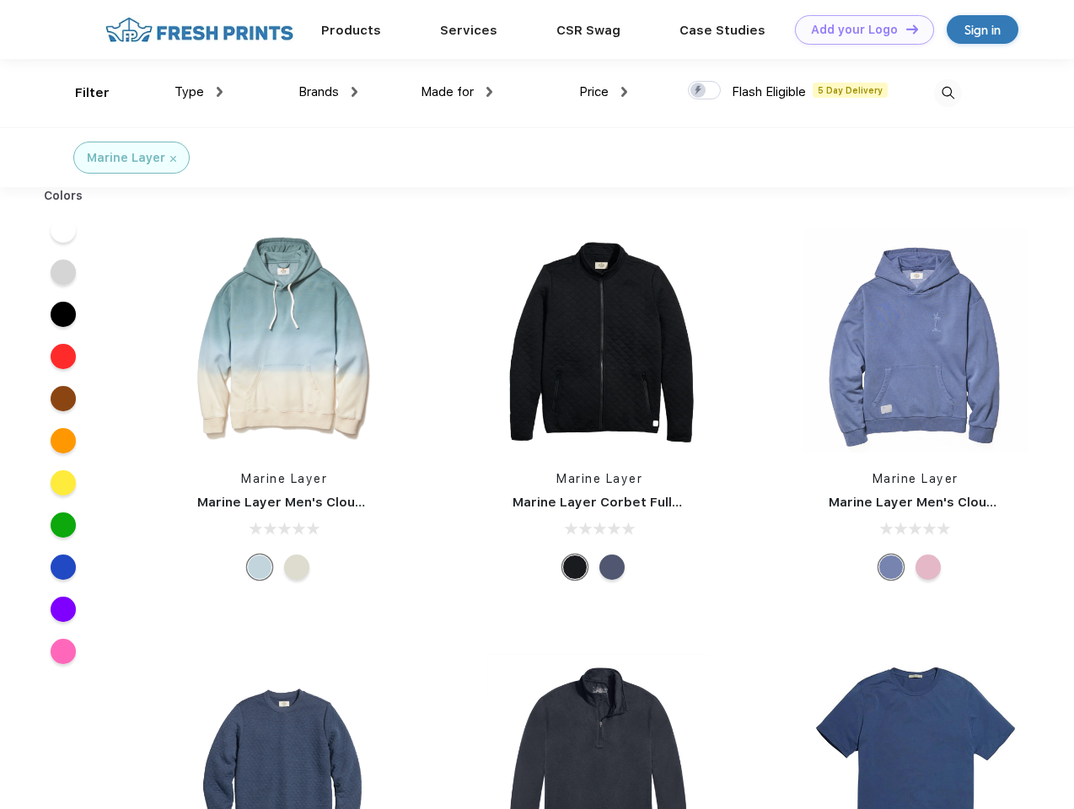  Describe the element at coordinates (912, 29) in the screenshot. I see `img: DT` at that location.